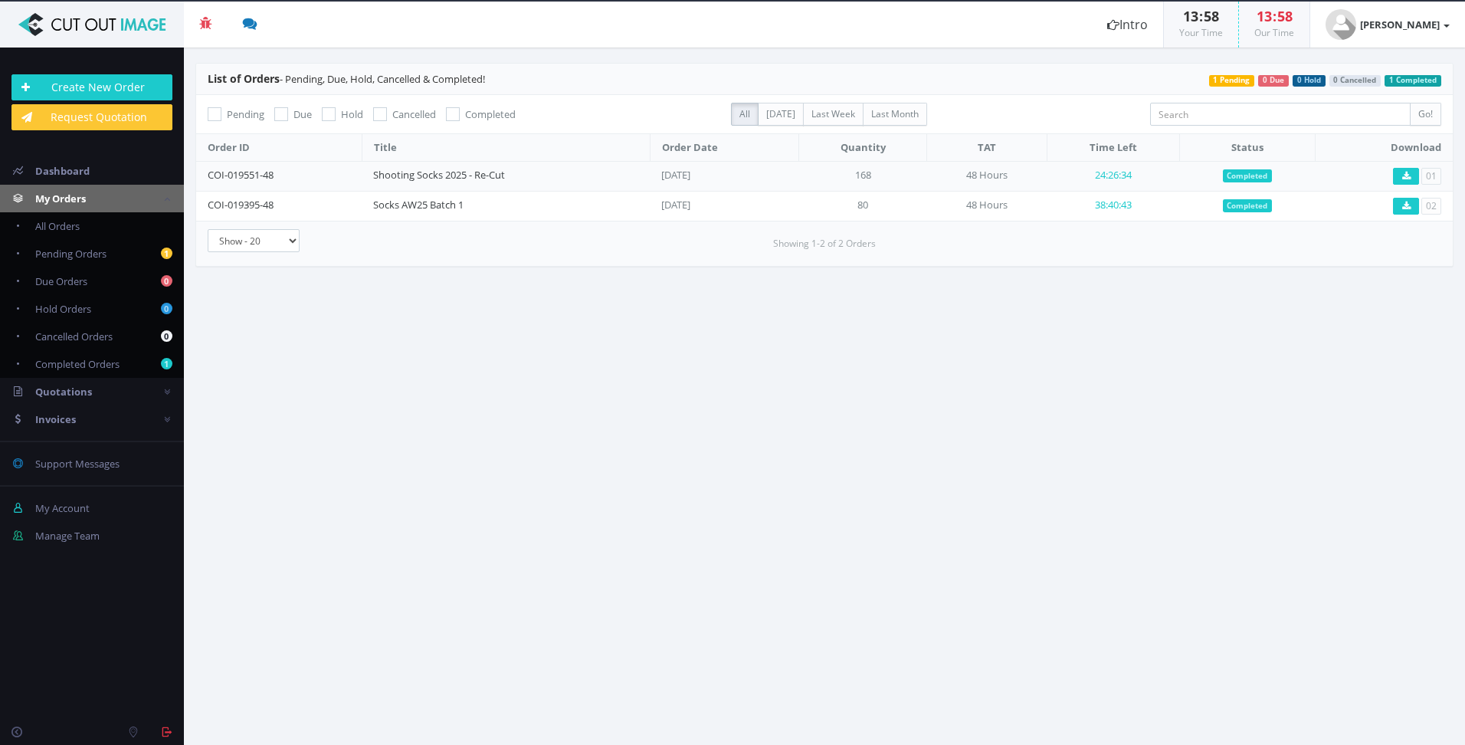 The image size is (1465, 745). Describe the element at coordinates (1112, 175) in the screenshot. I see `td: 24:26:34` at that location.